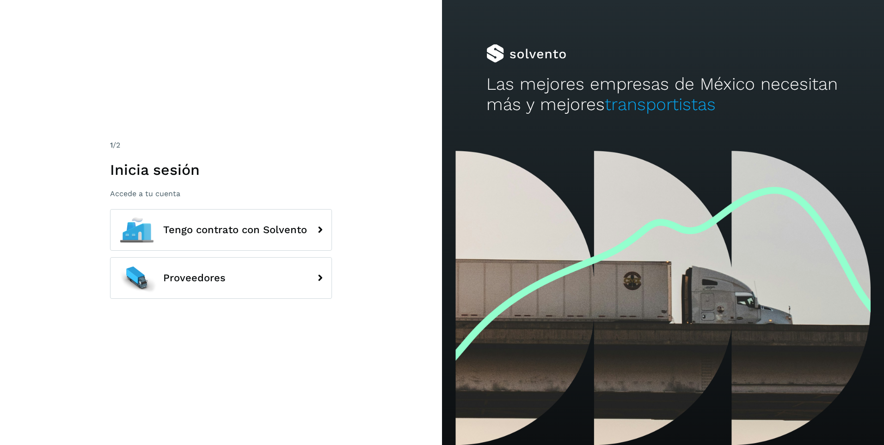 The width and height of the screenshot is (884, 445). Describe the element at coordinates (111, 145) in the screenshot. I see `span: 1` at that location.